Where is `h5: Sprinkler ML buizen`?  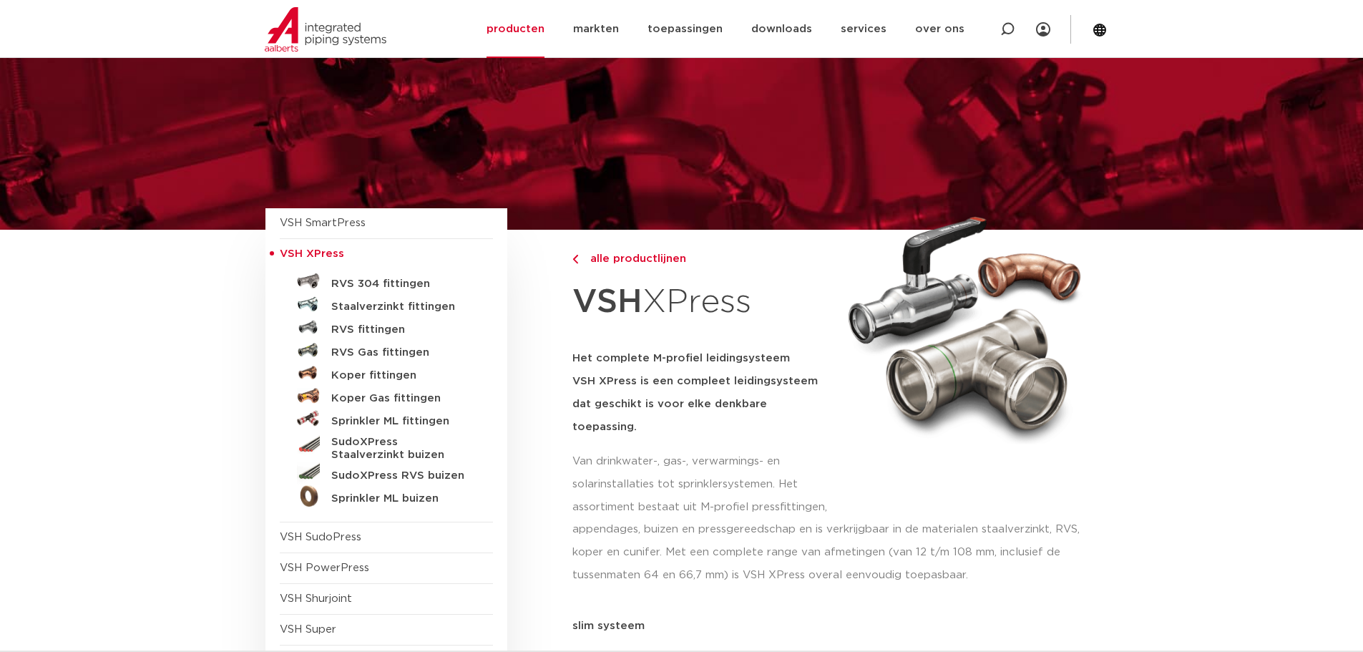
h5: Sprinkler ML buizen is located at coordinates (402, 499).